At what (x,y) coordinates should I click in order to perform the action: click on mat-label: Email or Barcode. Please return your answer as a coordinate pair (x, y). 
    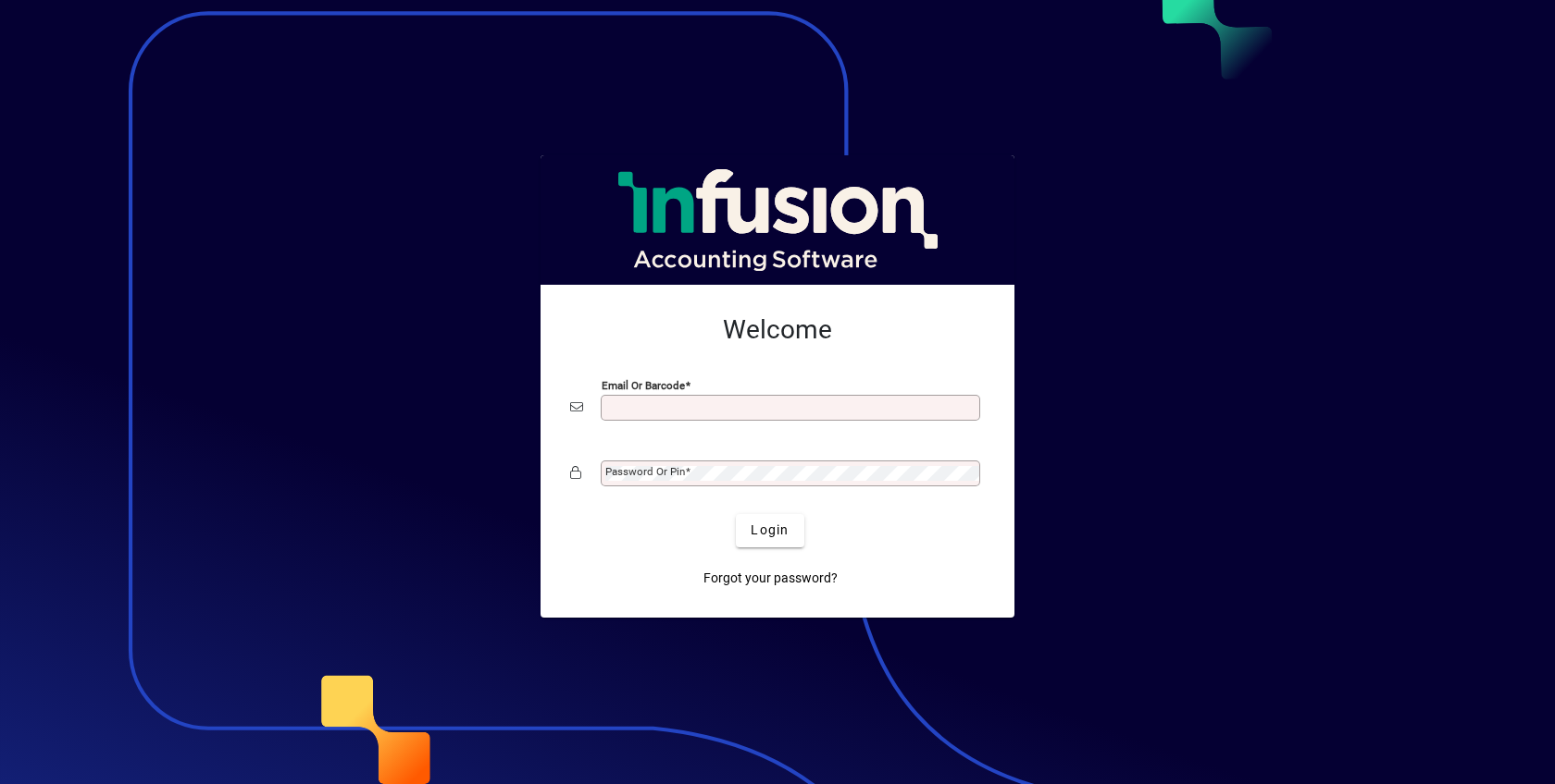
    Looking at the image, I should click on (644, 385).